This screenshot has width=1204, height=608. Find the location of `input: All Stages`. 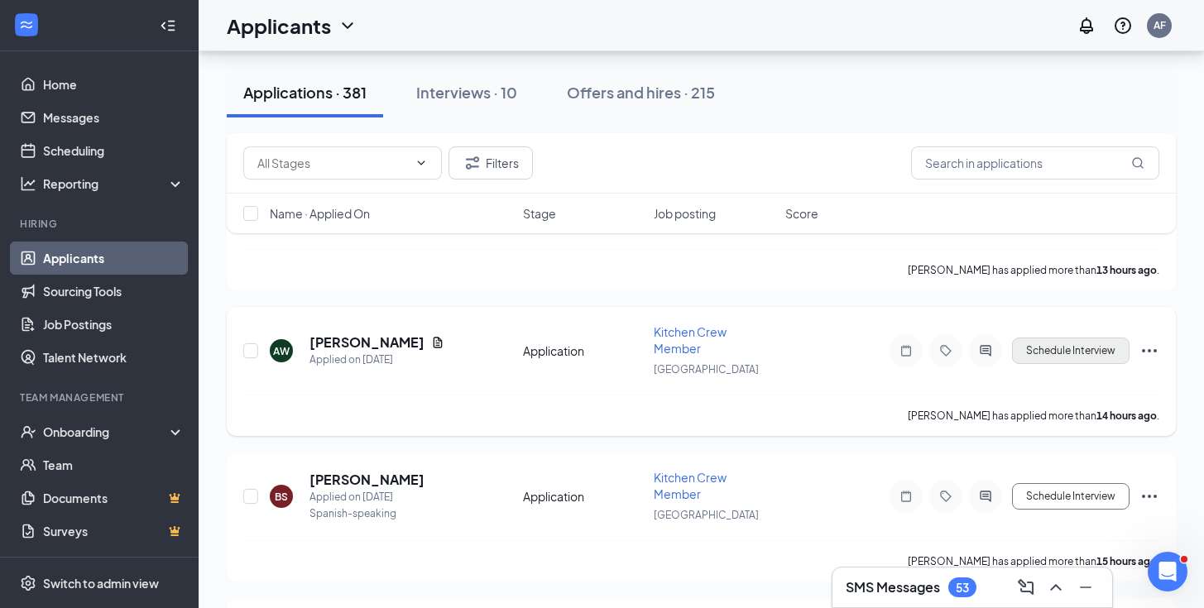

input: All Stages is located at coordinates (333, 163).